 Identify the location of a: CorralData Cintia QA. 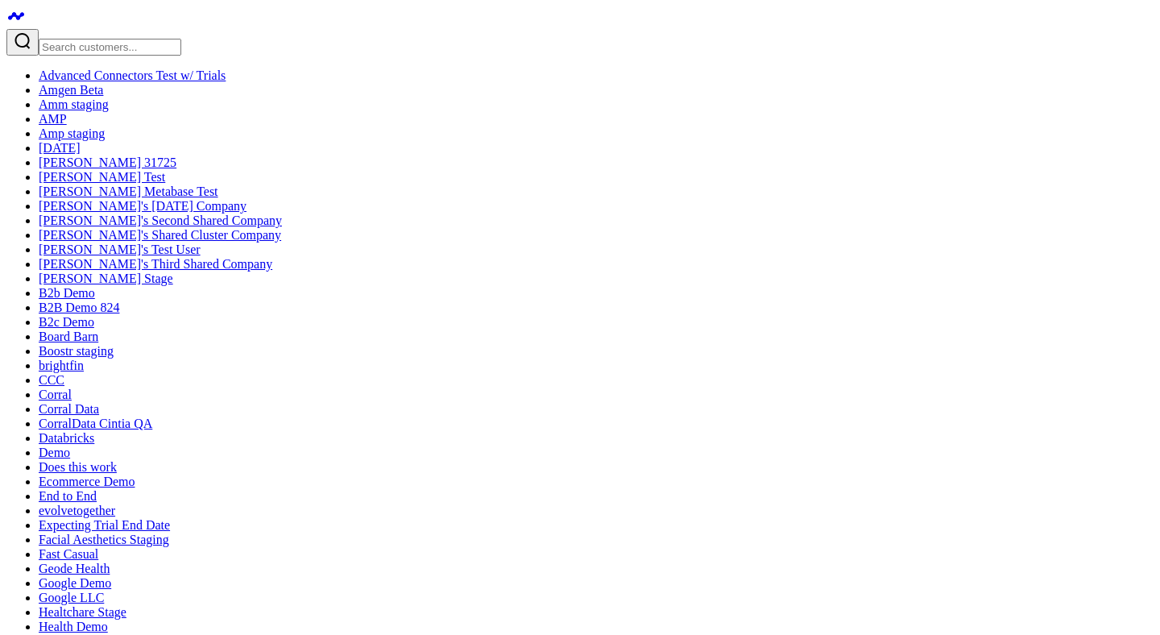
(95, 423).